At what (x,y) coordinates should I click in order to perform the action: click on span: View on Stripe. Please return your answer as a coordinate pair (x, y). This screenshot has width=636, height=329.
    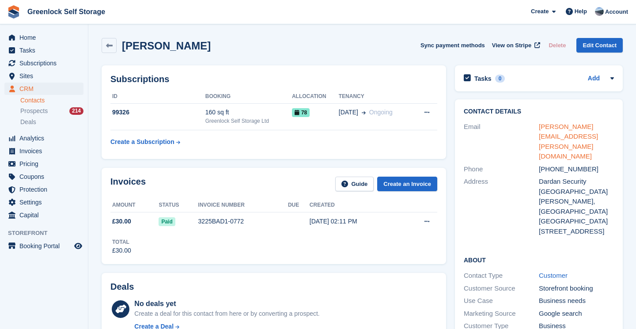
    Looking at the image, I should click on (511, 45).